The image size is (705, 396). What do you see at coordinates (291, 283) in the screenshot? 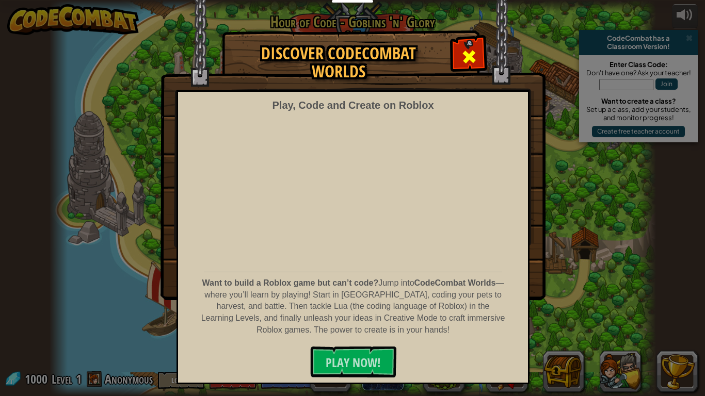
I see `strong: Want to build a Roblox game but can’t code?` at bounding box center [291, 283].